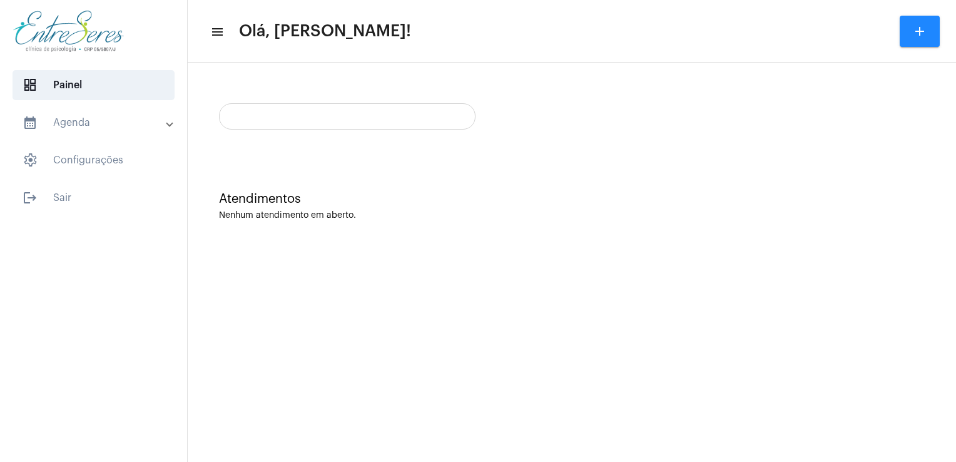 The height and width of the screenshot is (462, 956). I want to click on img: aa27006a-a7e4-c883-abf8-315c10fe6841.png, so click(68, 31).